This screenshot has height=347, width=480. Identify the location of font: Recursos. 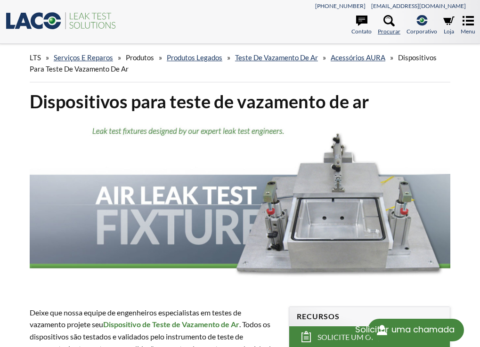
(318, 316).